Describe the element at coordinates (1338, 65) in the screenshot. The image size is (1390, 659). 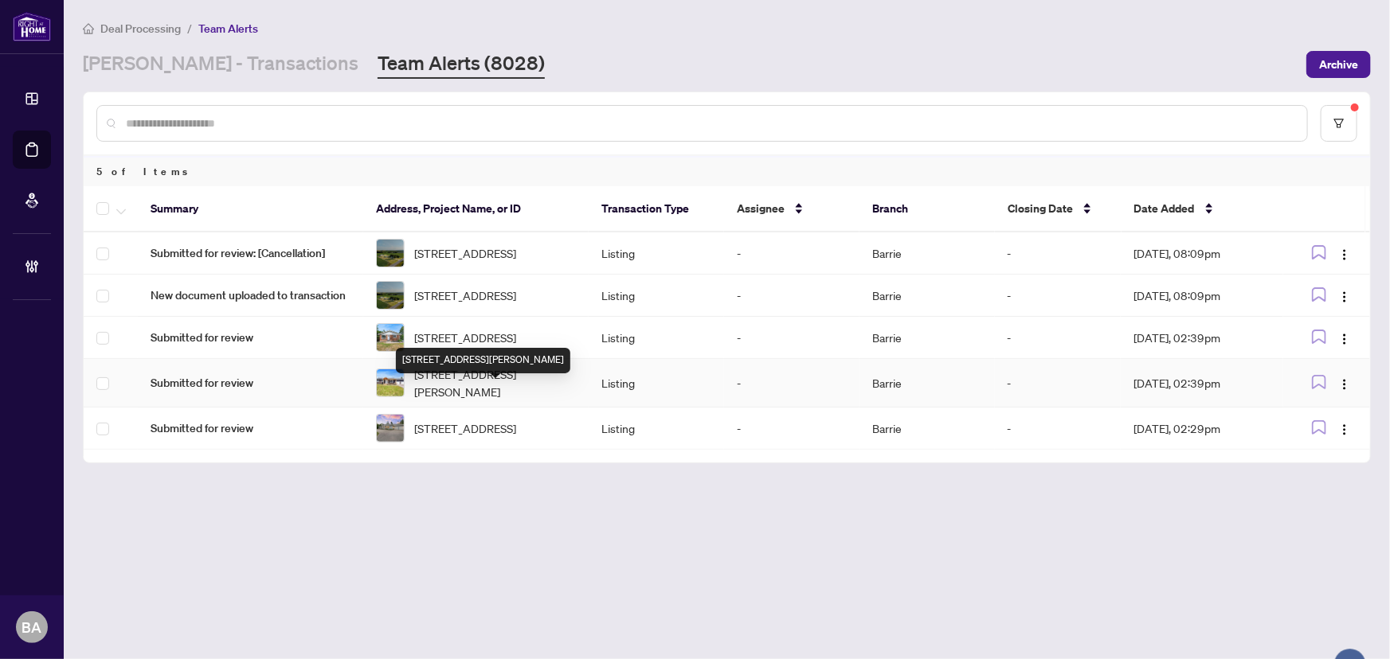
I see `span: Archive` at that location.